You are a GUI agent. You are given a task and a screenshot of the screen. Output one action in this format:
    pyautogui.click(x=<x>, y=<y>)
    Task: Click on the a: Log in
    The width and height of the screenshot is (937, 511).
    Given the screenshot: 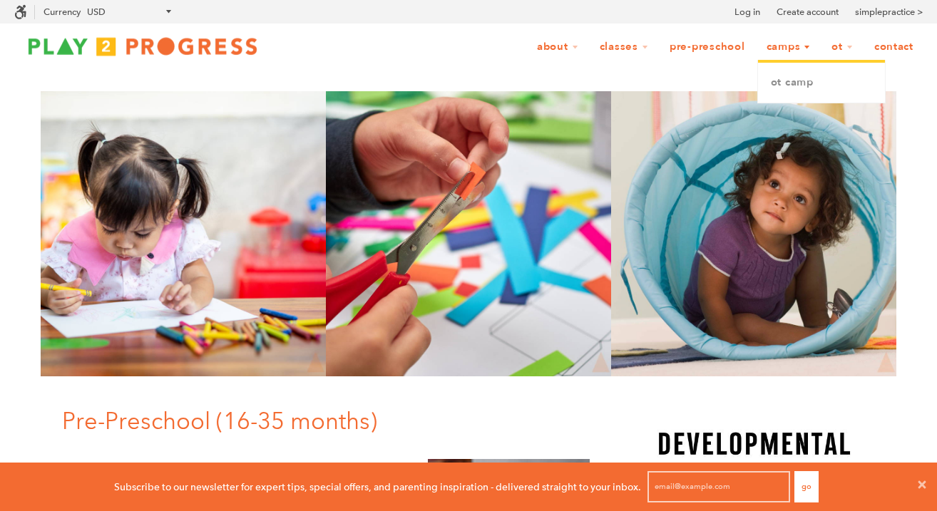 What is the action you would take?
    pyautogui.click(x=747, y=12)
    